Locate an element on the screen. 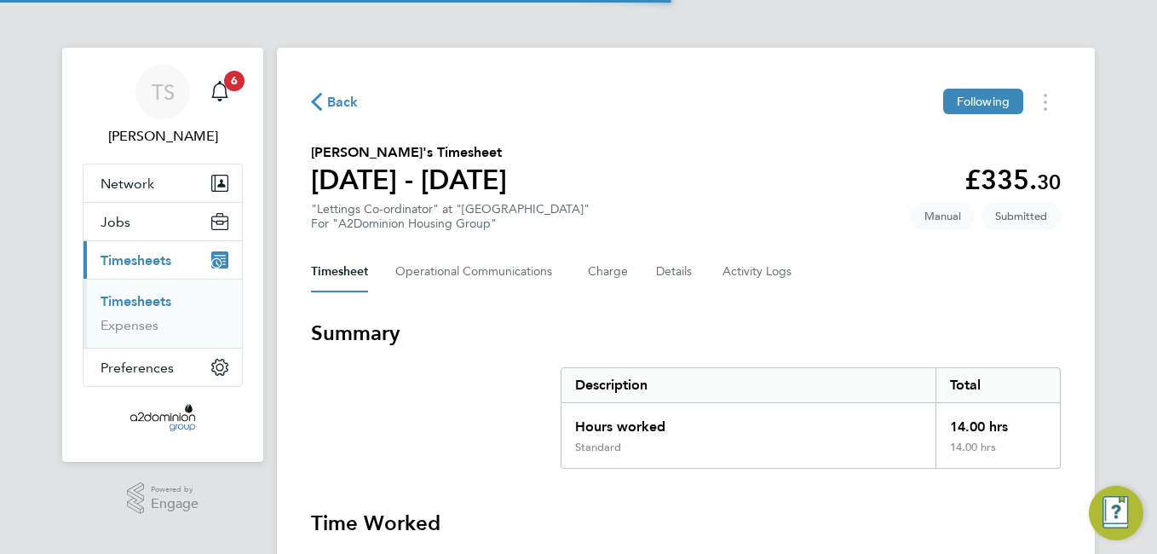 The width and height of the screenshot is (1157, 554). a: Expenses is located at coordinates (129, 324).